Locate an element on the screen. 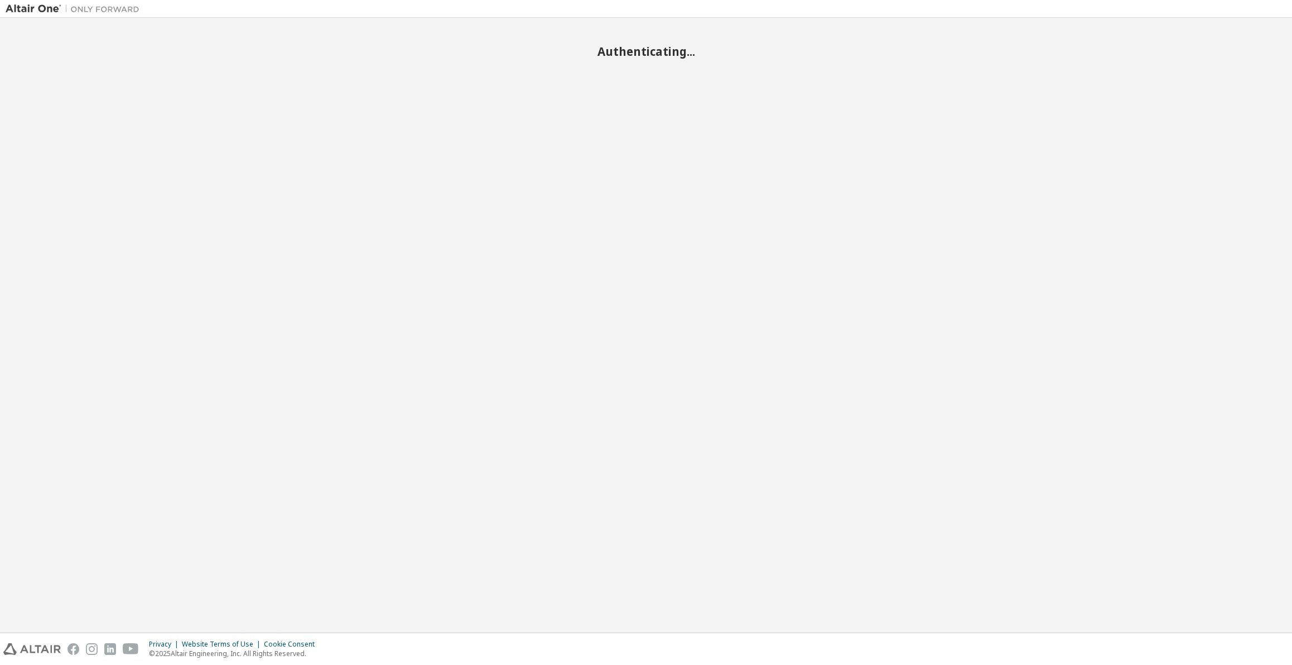 The height and width of the screenshot is (665, 1292). div: Website Terms of Use is located at coordinates (223, 644).